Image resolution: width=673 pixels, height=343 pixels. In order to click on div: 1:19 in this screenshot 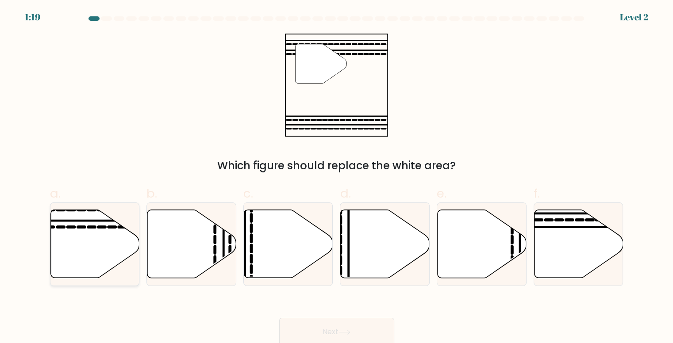, I will do `click(32, 17)`.